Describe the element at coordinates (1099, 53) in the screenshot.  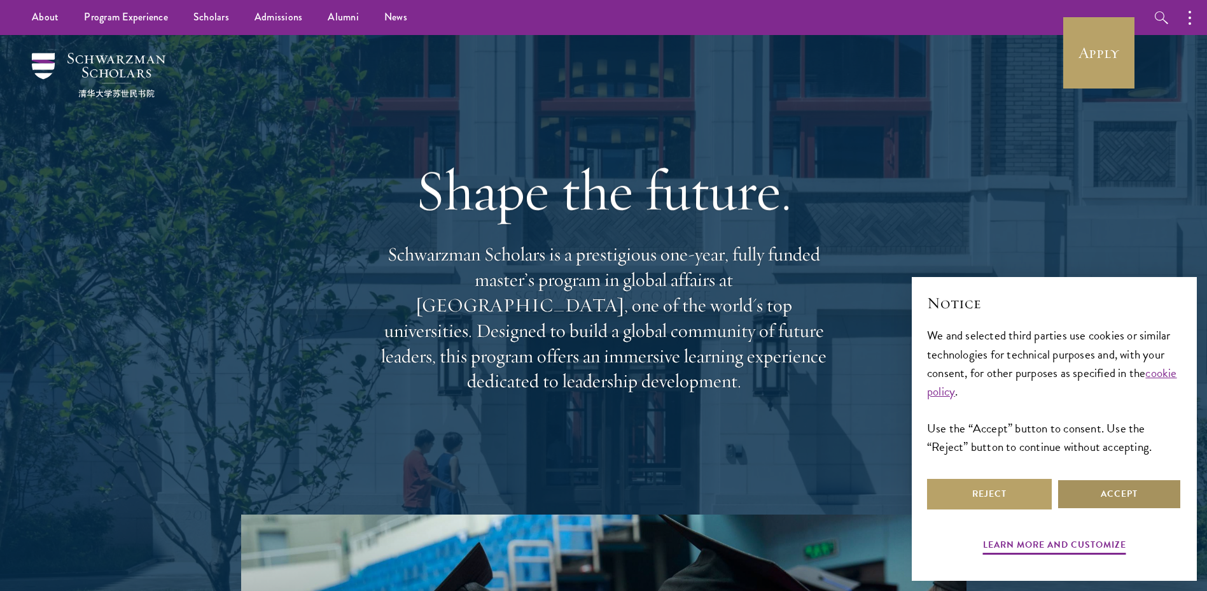
I see `a: Apply` at that location.